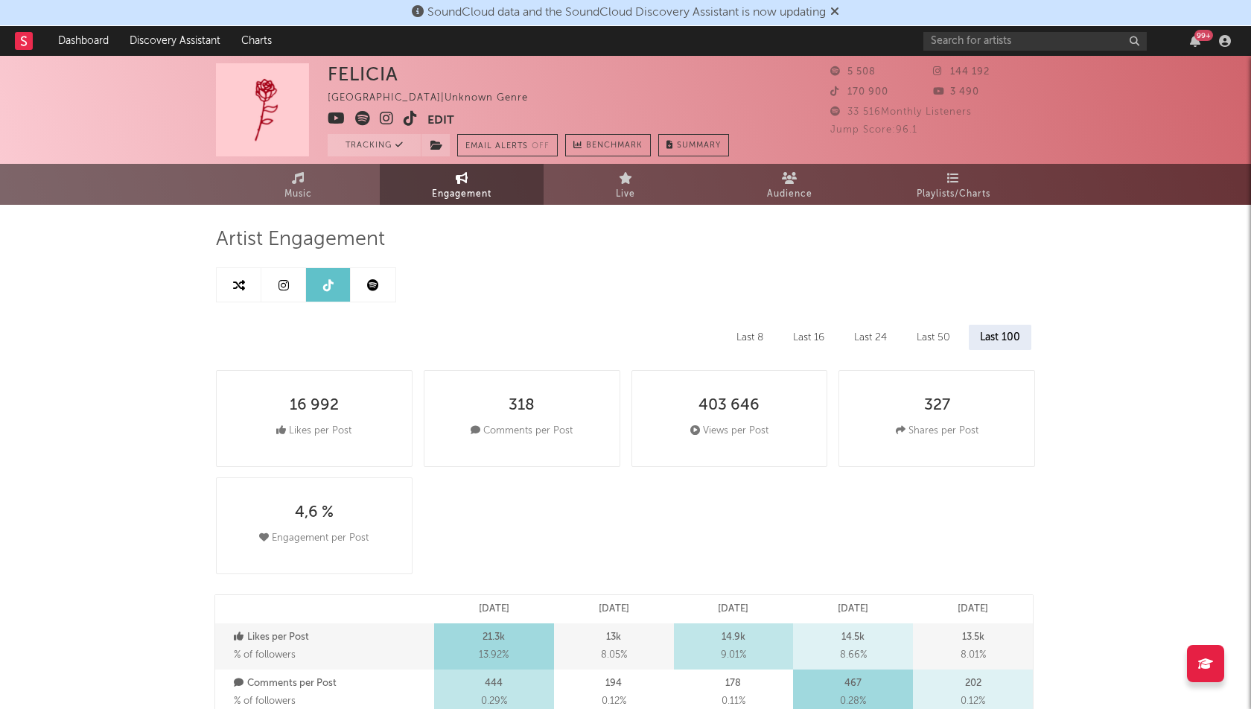 Image resolution: width=1251 pixels, height=709 pixels. Describe the element at coordinates (298, 194) in the screenshot. I see `span: Music` at that location.